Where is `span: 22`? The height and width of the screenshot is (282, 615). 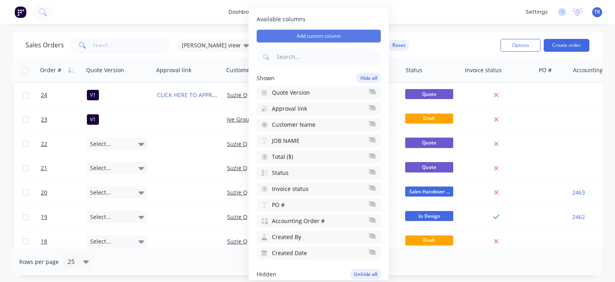
span: 22 is located at coordinates (44, 144).